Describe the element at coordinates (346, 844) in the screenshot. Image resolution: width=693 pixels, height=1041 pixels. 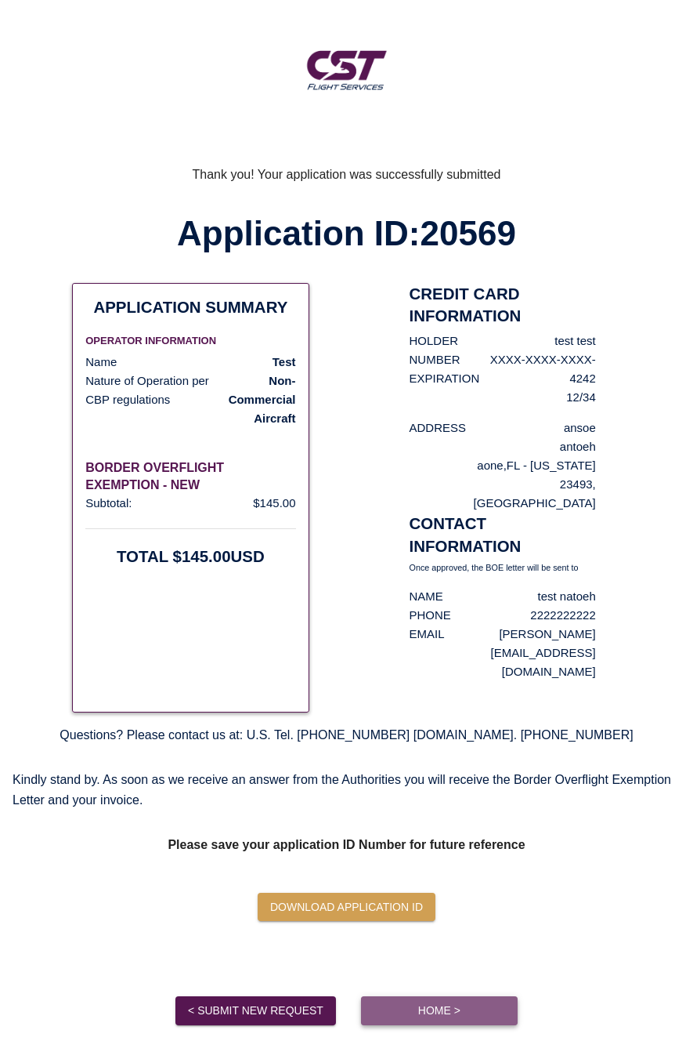
I see `strong: Please save your application ID Number for future reference` at that location.